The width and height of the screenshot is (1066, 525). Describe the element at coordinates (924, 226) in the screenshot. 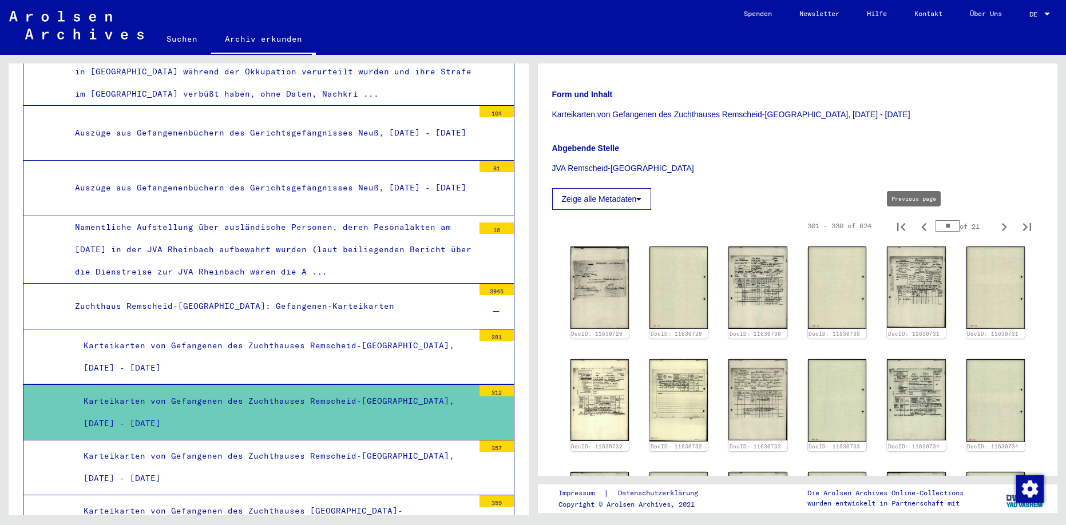

I see `button: Previous page` at that location.